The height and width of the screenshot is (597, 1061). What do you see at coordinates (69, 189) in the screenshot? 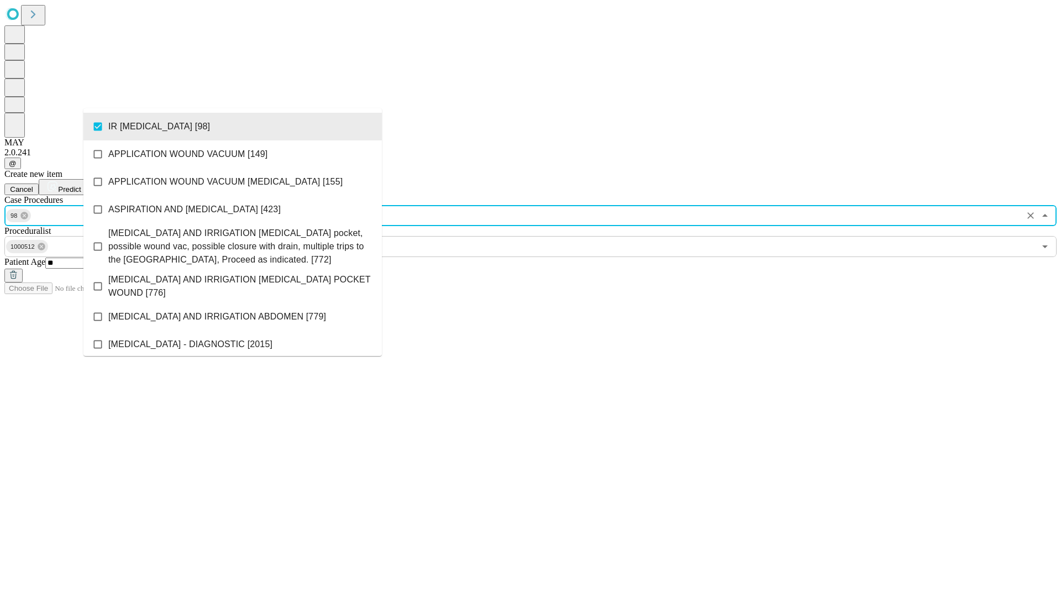
I see `span: Predict` at bounding box center [69, 189].